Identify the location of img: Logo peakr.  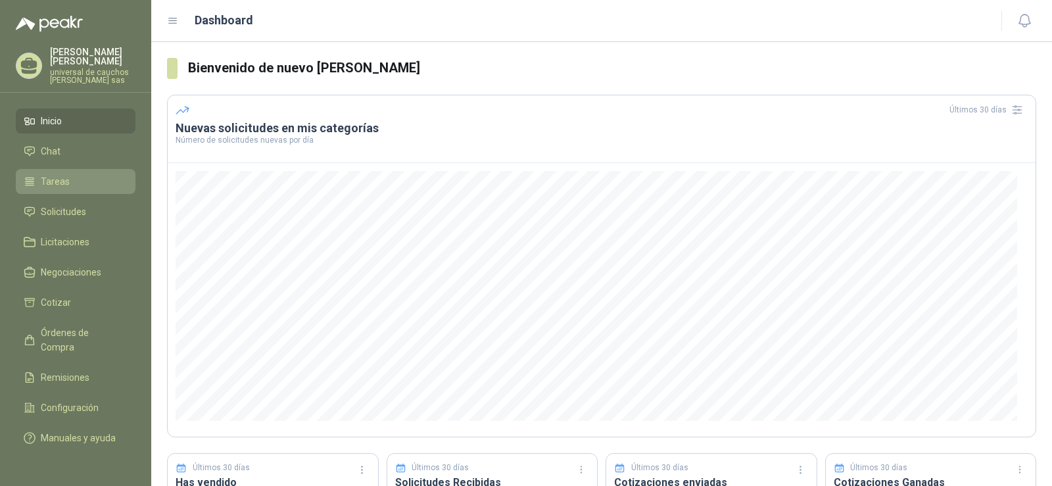
(49, 24).